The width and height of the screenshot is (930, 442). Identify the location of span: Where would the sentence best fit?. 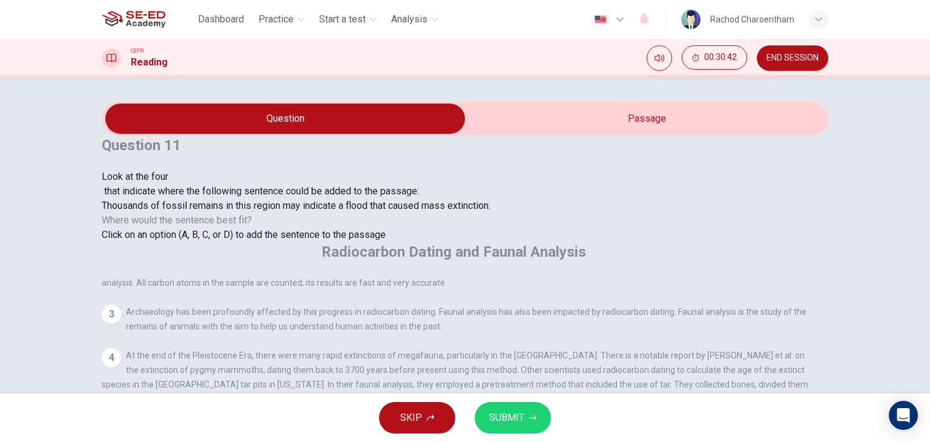
(178, 220).